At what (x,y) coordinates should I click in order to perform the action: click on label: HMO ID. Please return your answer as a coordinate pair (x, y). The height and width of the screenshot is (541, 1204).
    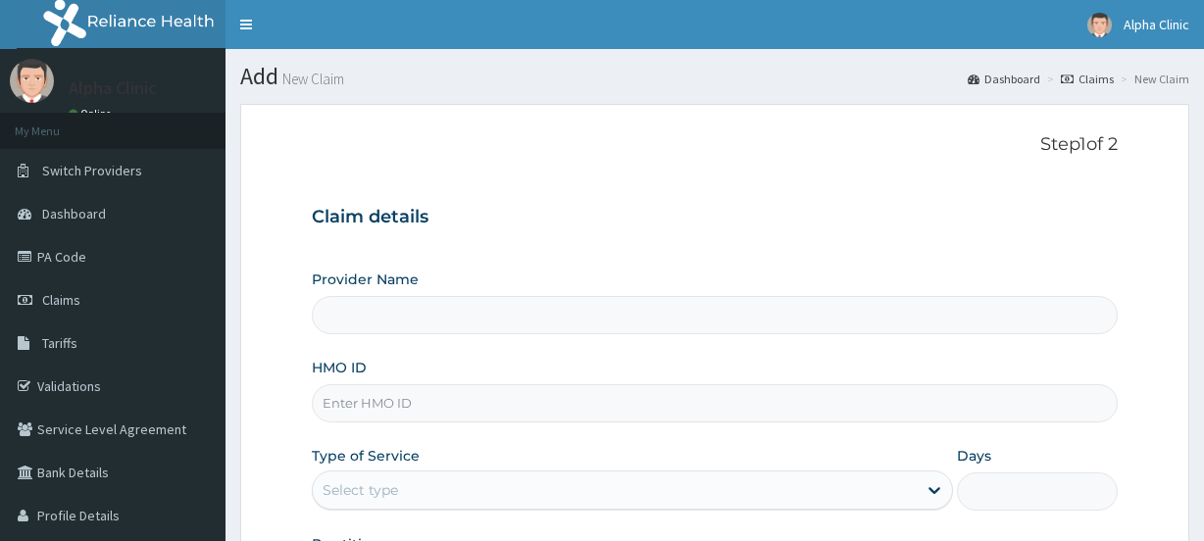
    Looking at the image, I should click on (339, 368).